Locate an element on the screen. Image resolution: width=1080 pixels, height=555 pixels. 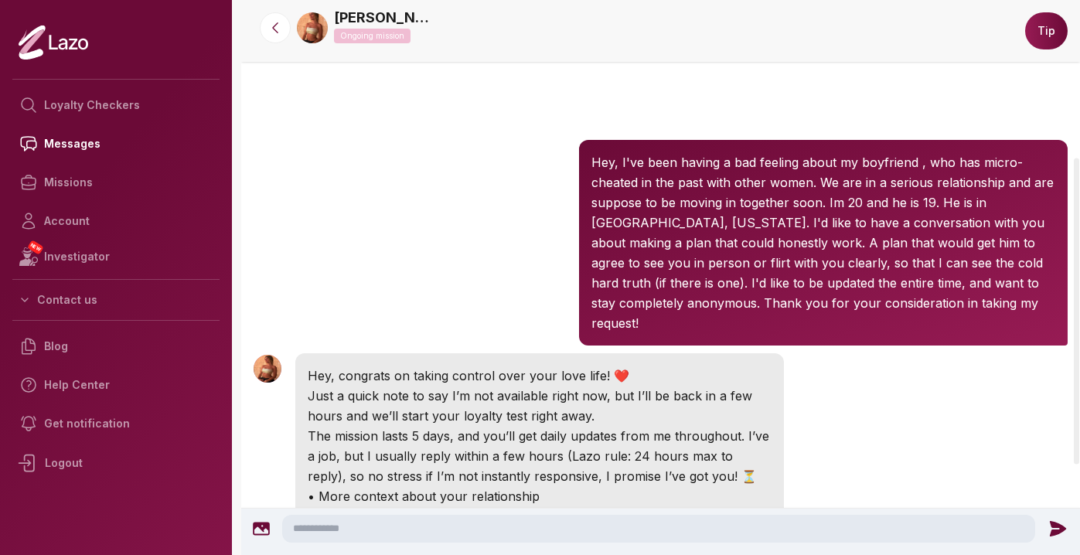
div: Logout is located at coordinates (116, 463).